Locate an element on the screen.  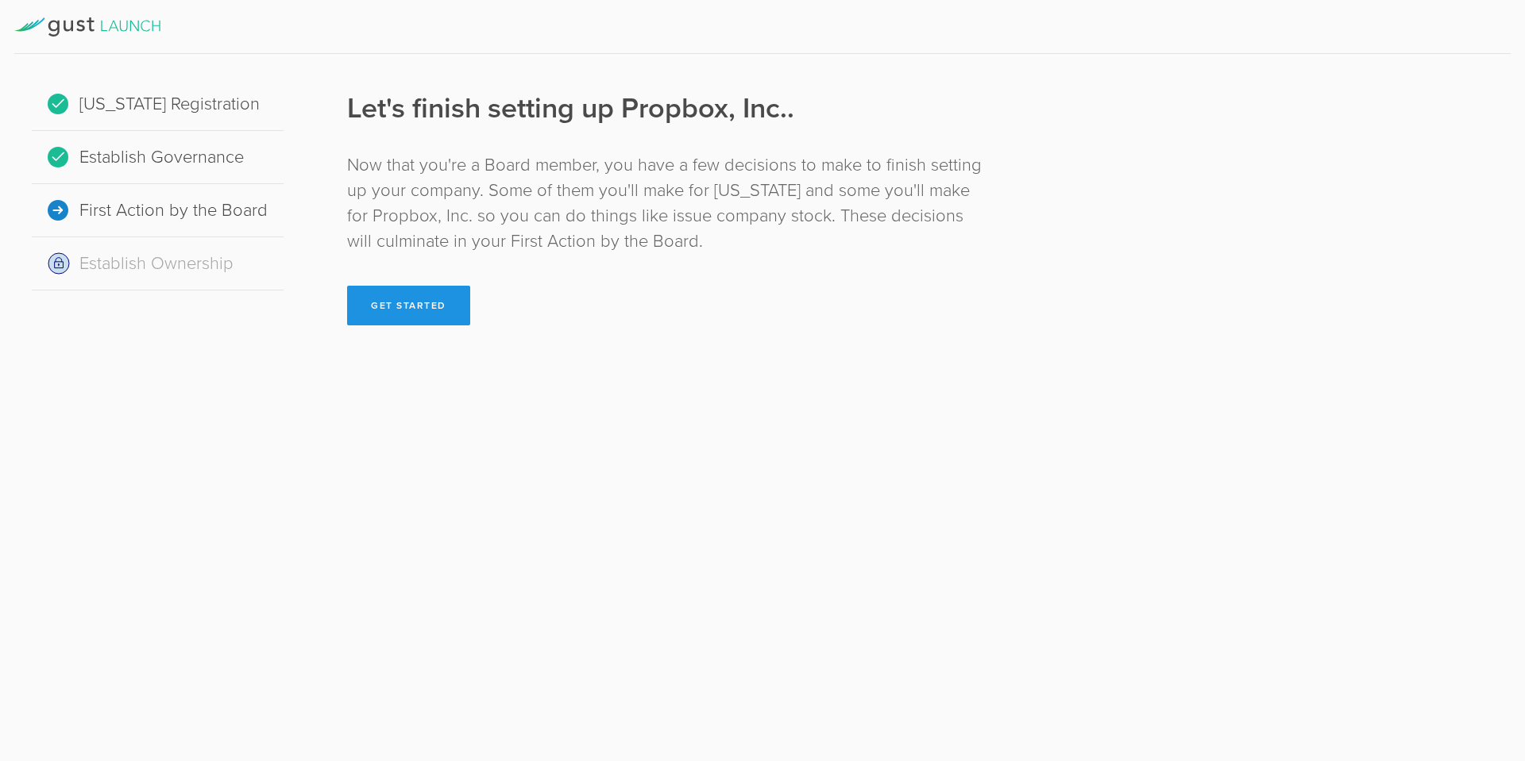
button: Get Started is located at coordinates (408, 306).